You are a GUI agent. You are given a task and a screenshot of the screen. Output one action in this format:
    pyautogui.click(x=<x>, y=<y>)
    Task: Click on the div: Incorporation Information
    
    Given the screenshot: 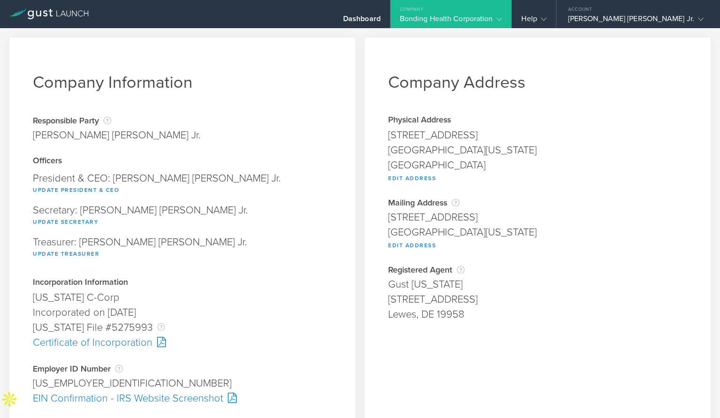 What is the action you would take?
    pyautogui.click(x=182, y=283)
    